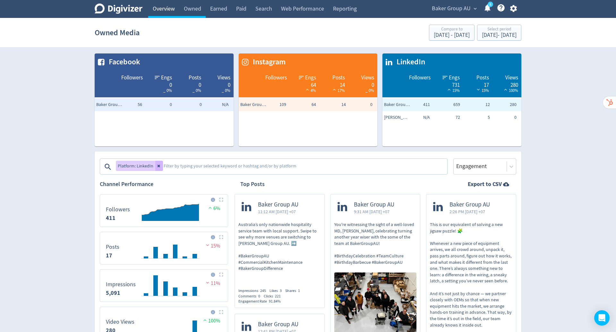  Describe the element at coordinates (333, 84) in the screenshot. I see `div: 14` at that location.